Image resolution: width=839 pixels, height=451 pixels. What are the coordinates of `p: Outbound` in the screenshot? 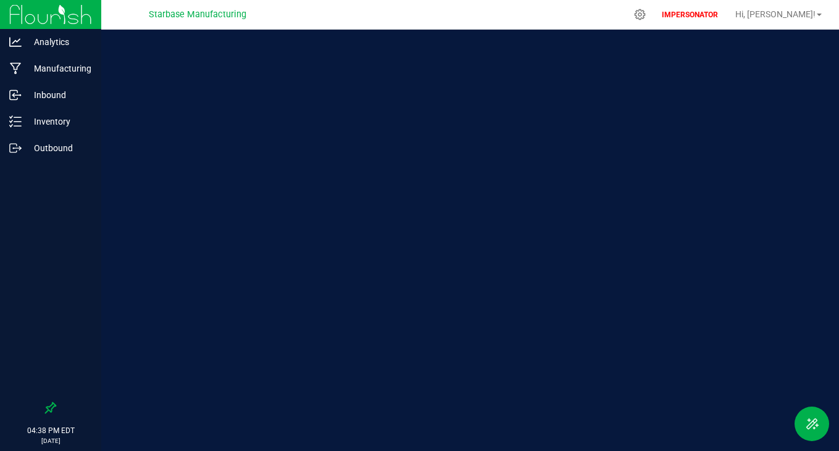 It's located at (59, 148).